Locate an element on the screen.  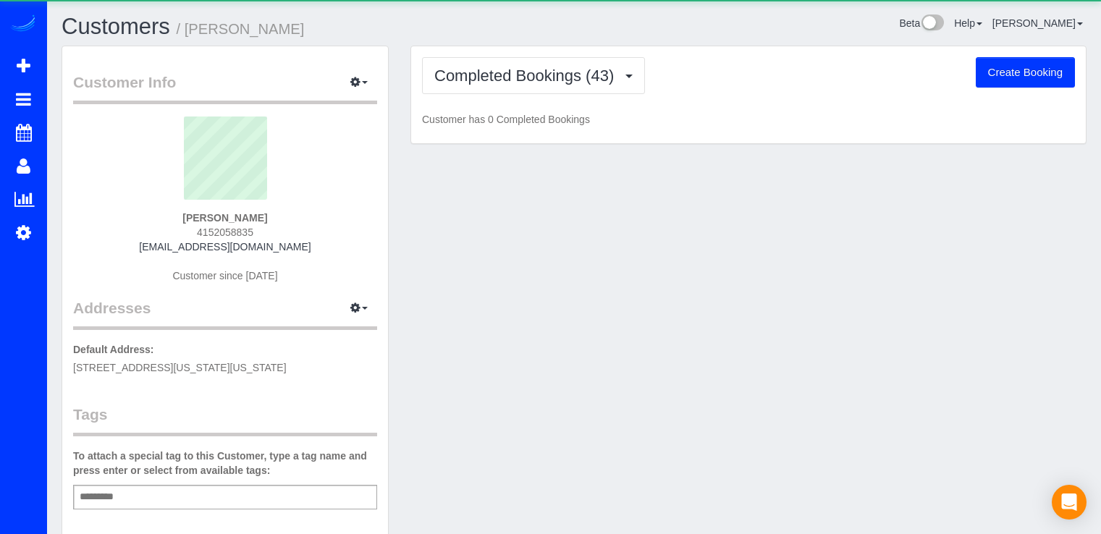
img: Automaid Logo is located at coordinates (23, 25).